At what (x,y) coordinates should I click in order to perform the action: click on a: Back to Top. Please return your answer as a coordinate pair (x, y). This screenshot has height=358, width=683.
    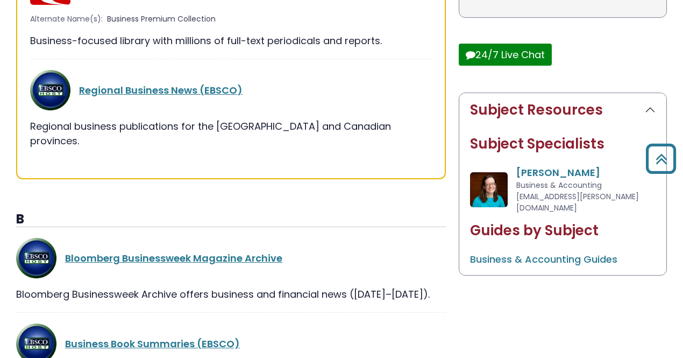
    Looking at the image, I should click on (661, 158).